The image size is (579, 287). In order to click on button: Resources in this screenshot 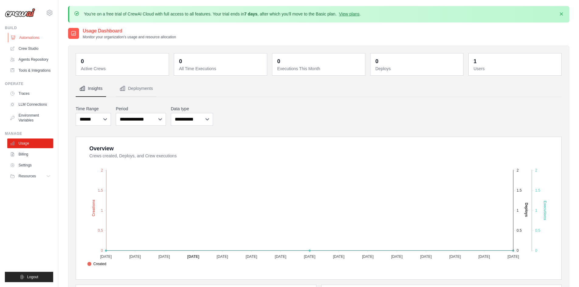, I will do `click(30, 176)`.